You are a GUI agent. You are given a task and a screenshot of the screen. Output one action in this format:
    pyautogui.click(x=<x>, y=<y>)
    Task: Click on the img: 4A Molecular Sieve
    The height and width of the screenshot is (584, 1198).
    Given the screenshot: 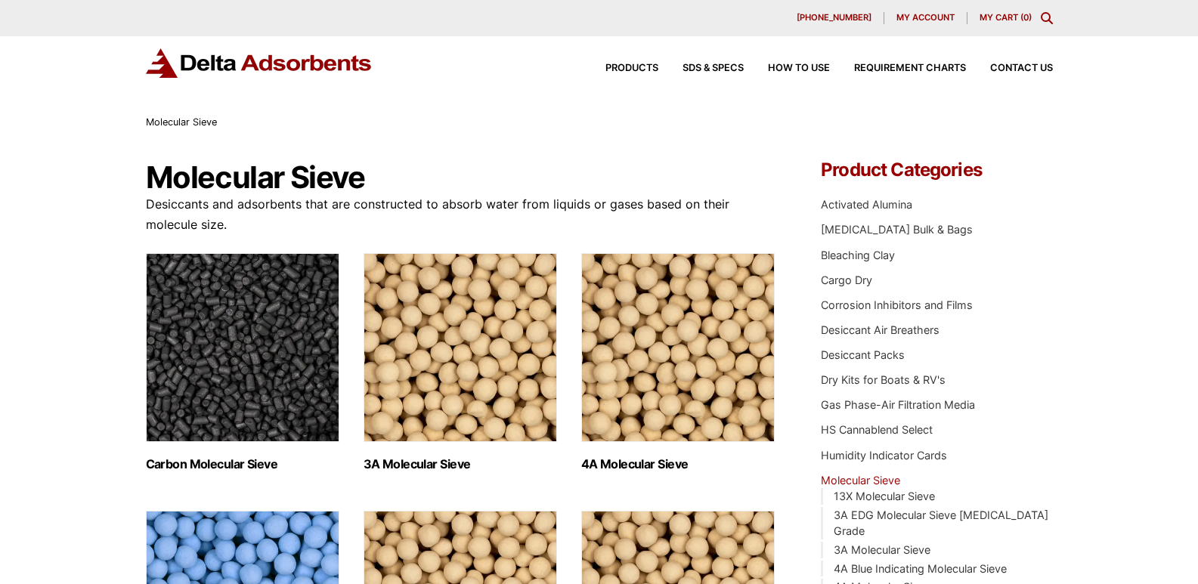 What is the action you would take?
    pyautogui.click(x=678, y=348)
    